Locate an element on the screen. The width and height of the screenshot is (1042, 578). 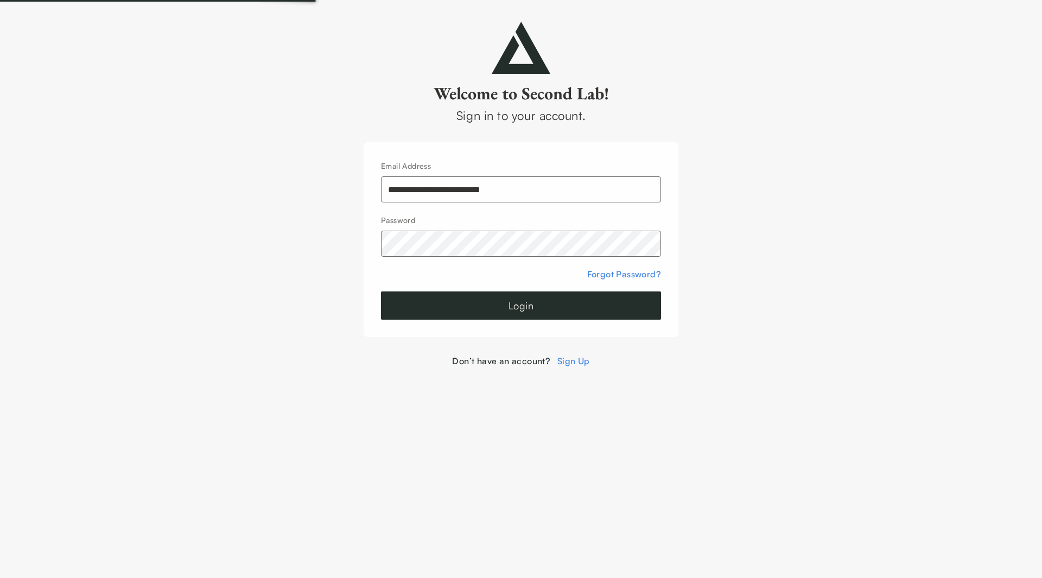
h2: Welcome to Second Lab! is located at coordinates (521, 93).